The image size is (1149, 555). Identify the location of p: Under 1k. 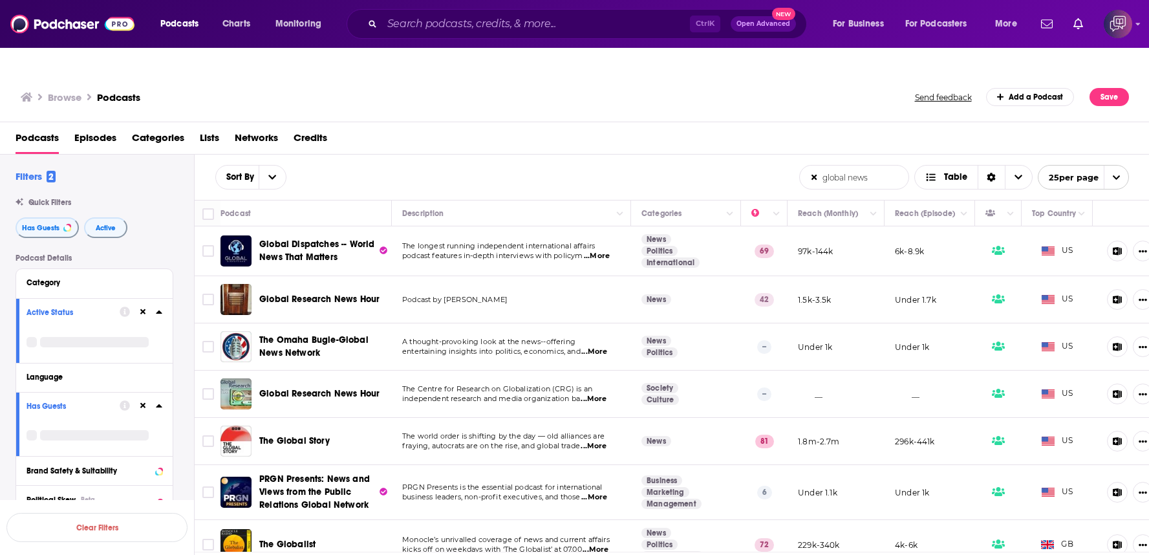
(911, 346).